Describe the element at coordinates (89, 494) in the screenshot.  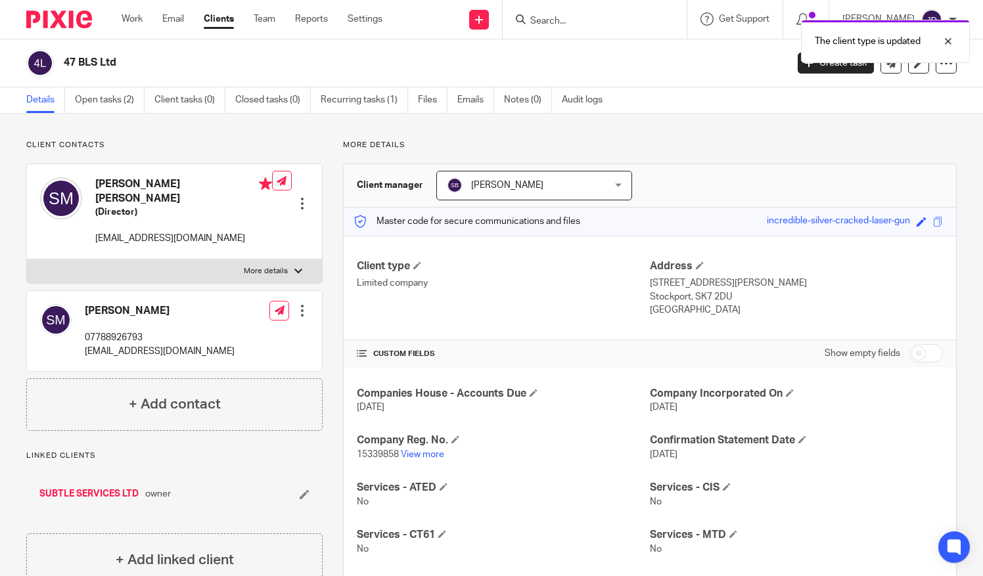
I see `a: SUBTLE SERVICES LTD` at that location.